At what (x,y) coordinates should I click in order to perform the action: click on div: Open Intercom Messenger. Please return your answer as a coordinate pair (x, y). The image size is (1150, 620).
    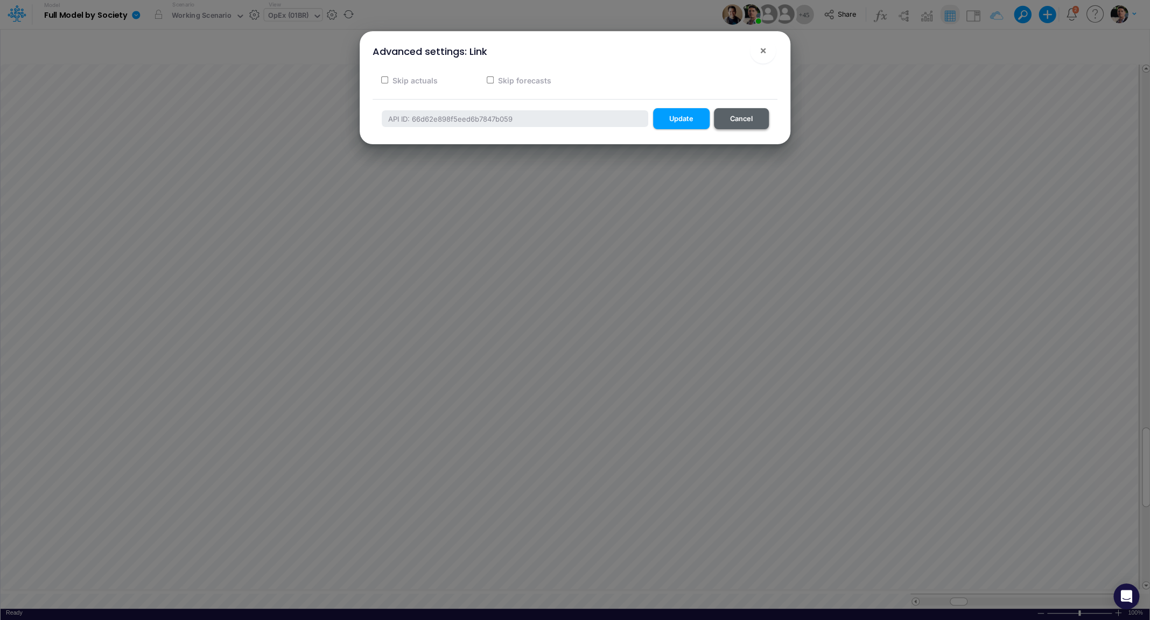
    Looking at the image, I should click on (1126, 596).